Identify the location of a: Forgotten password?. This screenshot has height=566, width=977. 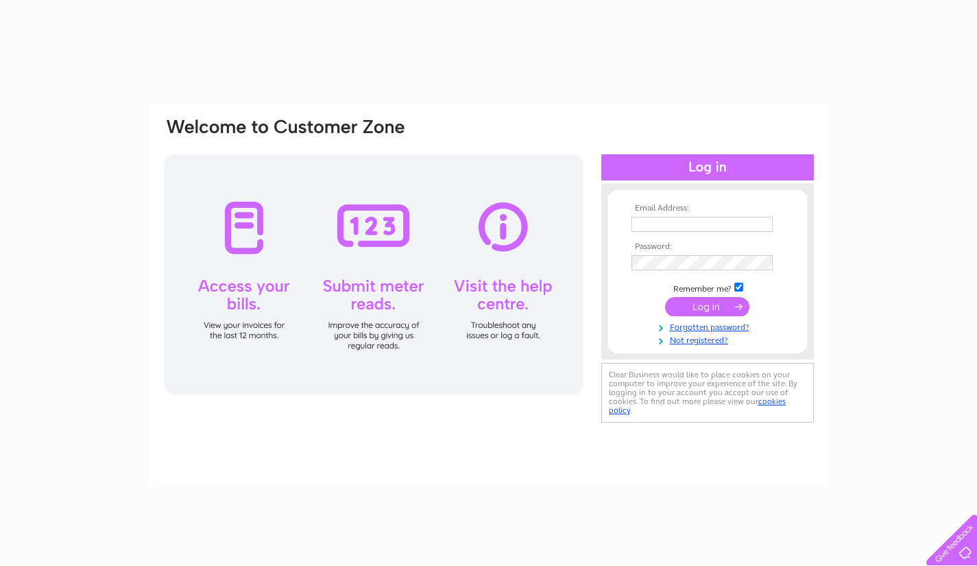
(709, 326).